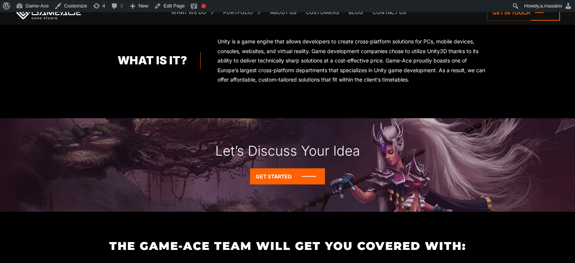 This screenshot has height=263, width=575. Describe the element at coordinates (287, 246) in the screenshot. I see `h2: The Game-Ace Team Will Get You Covered With:` at that location.